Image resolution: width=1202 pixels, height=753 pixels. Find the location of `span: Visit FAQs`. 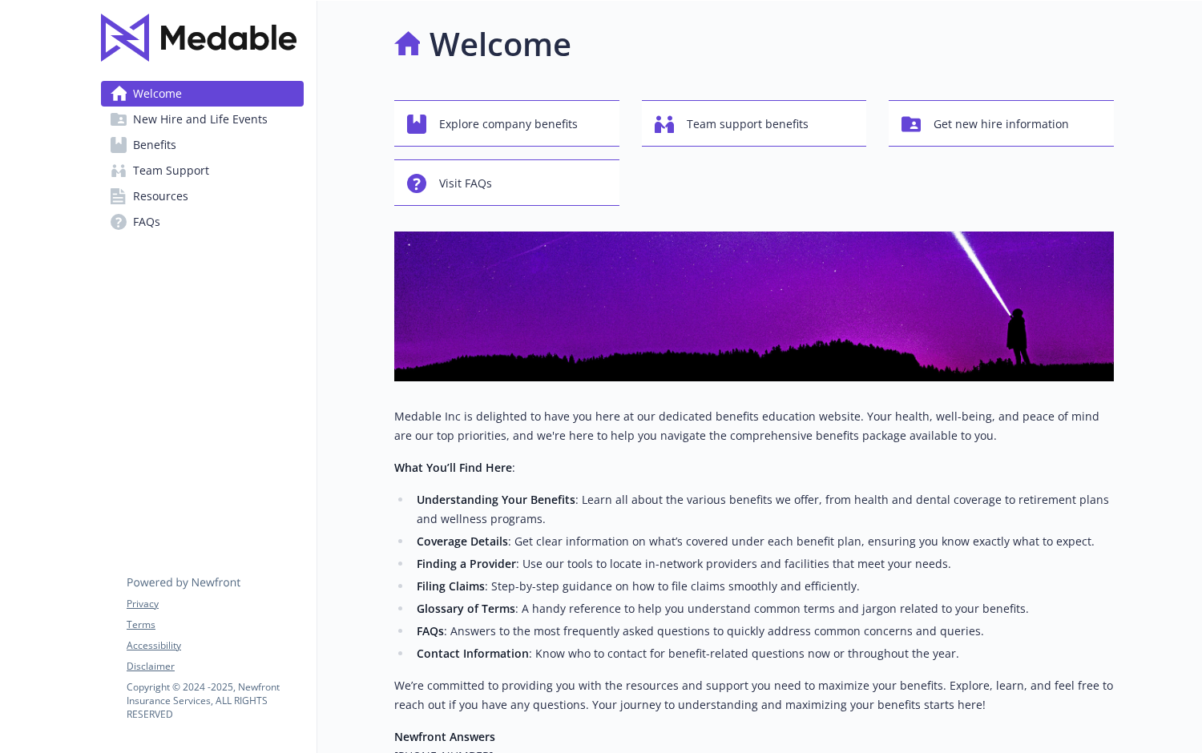

span: Visit FAQs is located at coordinates (465, 183).